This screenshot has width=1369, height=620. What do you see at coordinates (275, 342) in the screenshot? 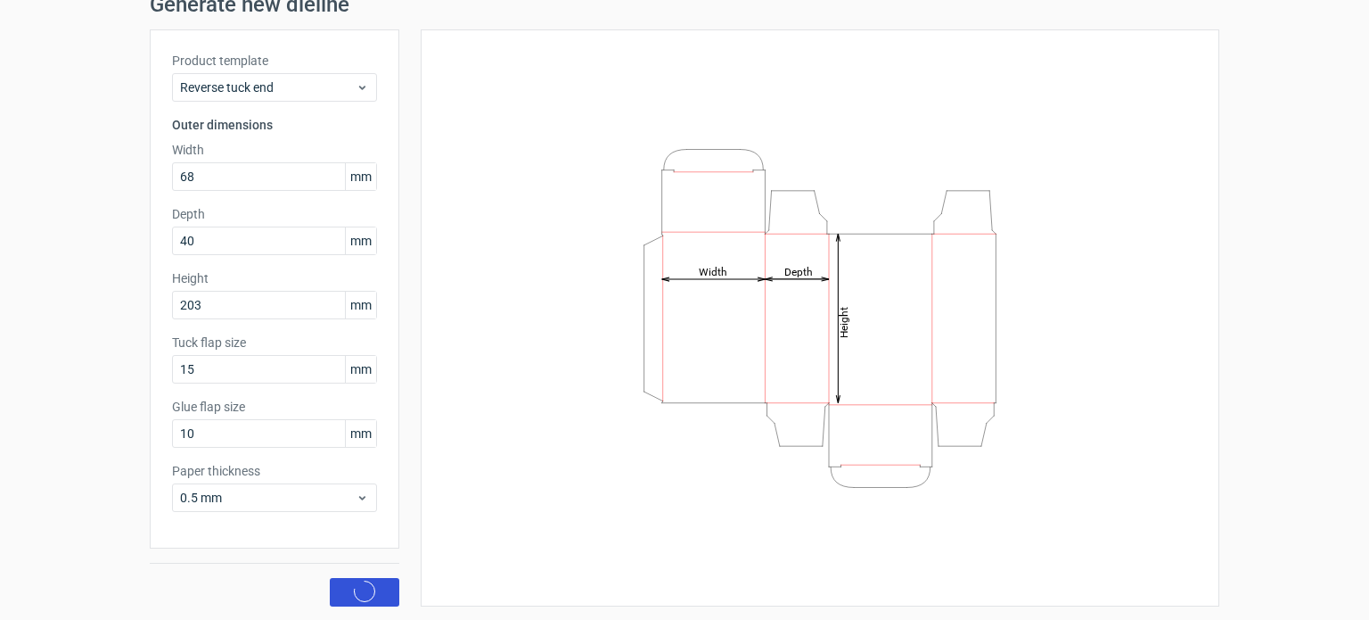
I see `label: Tuck flap size` at bounding box center [275, 342].